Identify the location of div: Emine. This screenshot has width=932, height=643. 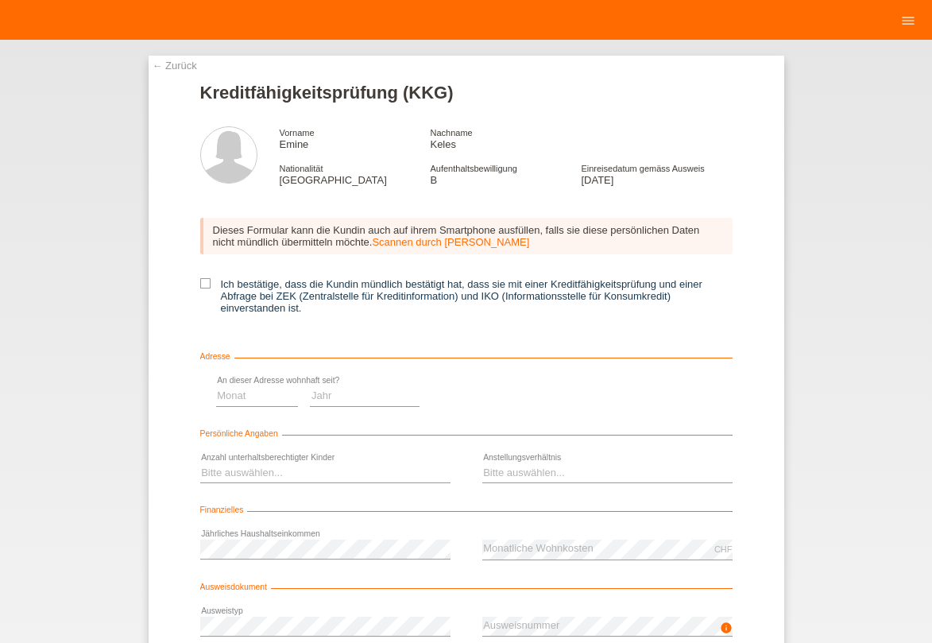
(355, 138).